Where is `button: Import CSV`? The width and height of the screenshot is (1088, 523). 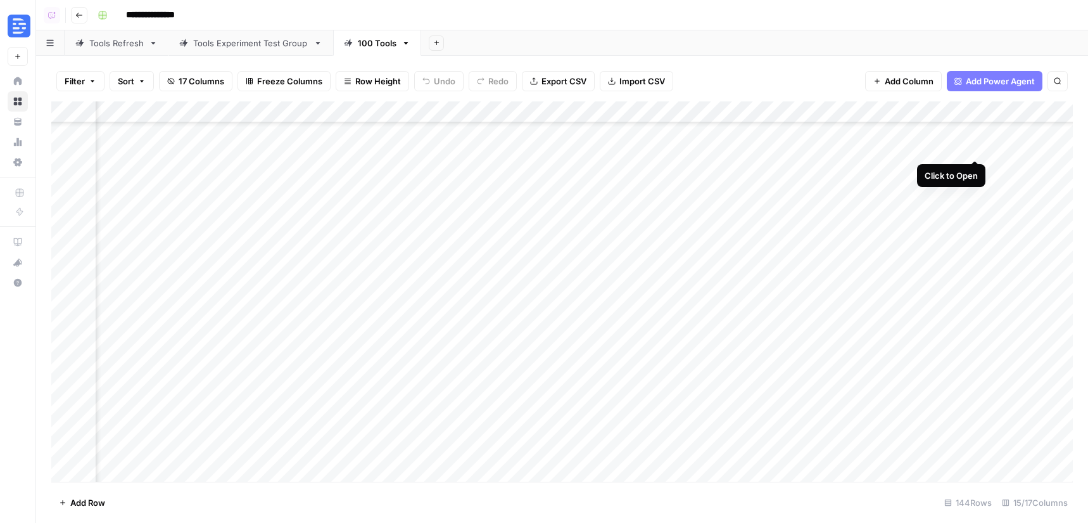 button: Import CSV is located at coordinates (637, 81).